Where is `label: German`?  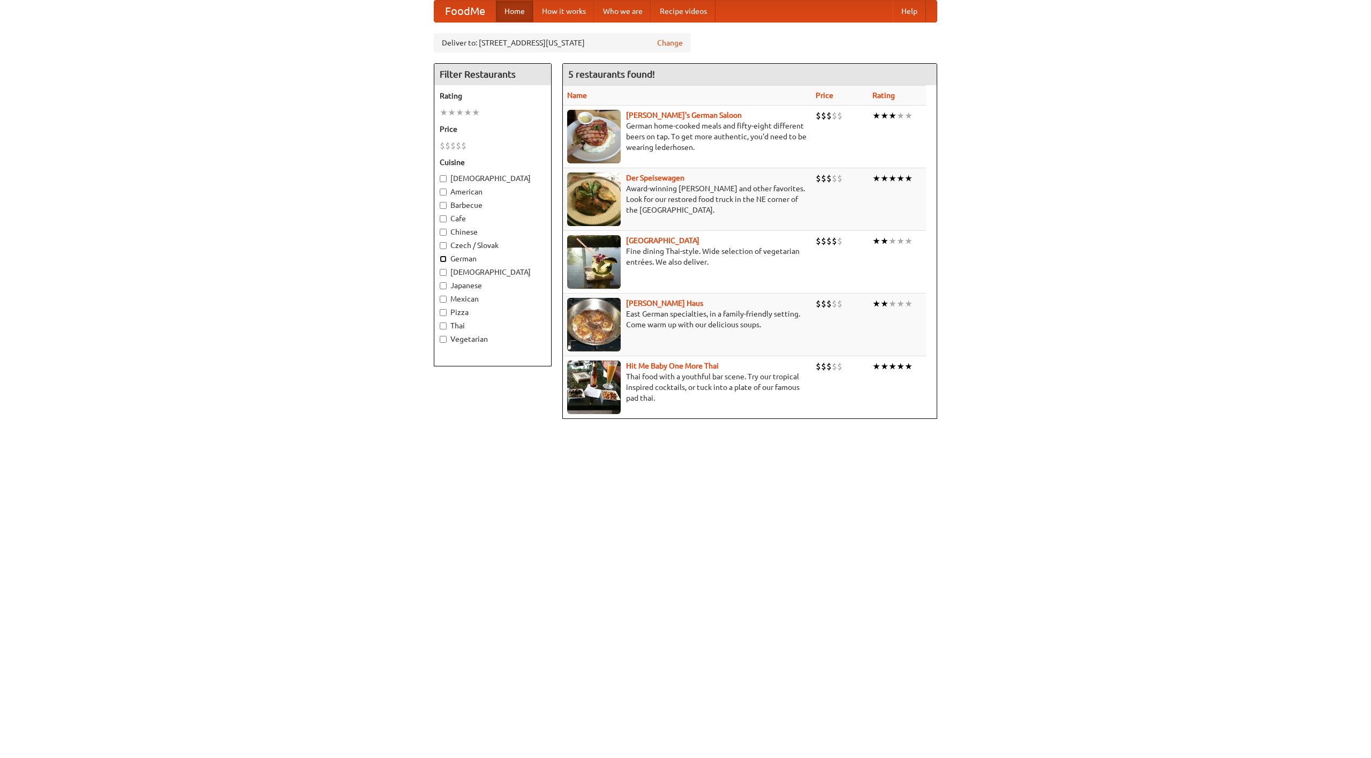 label: German is located at coordinates (493, 259).